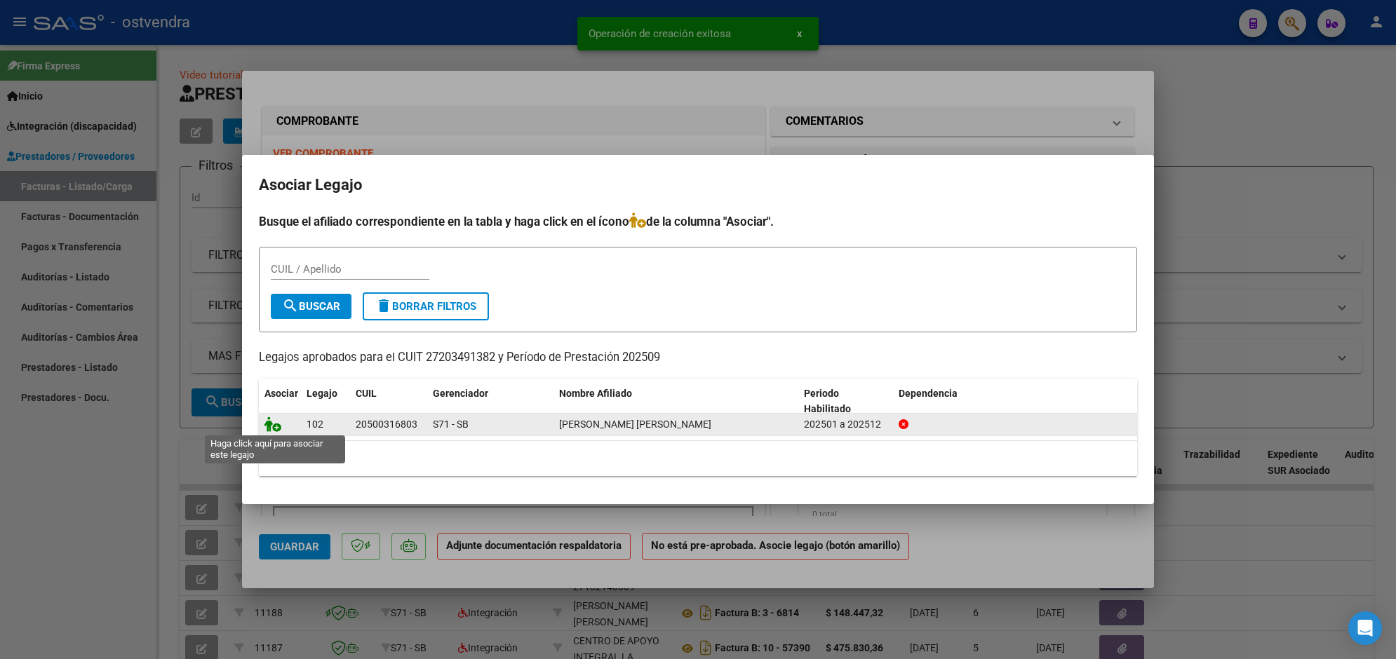  What do you see at coordinates (698, 459) in the screenshot?
I see `div: 1 registros` at bounding box center [698, 459].